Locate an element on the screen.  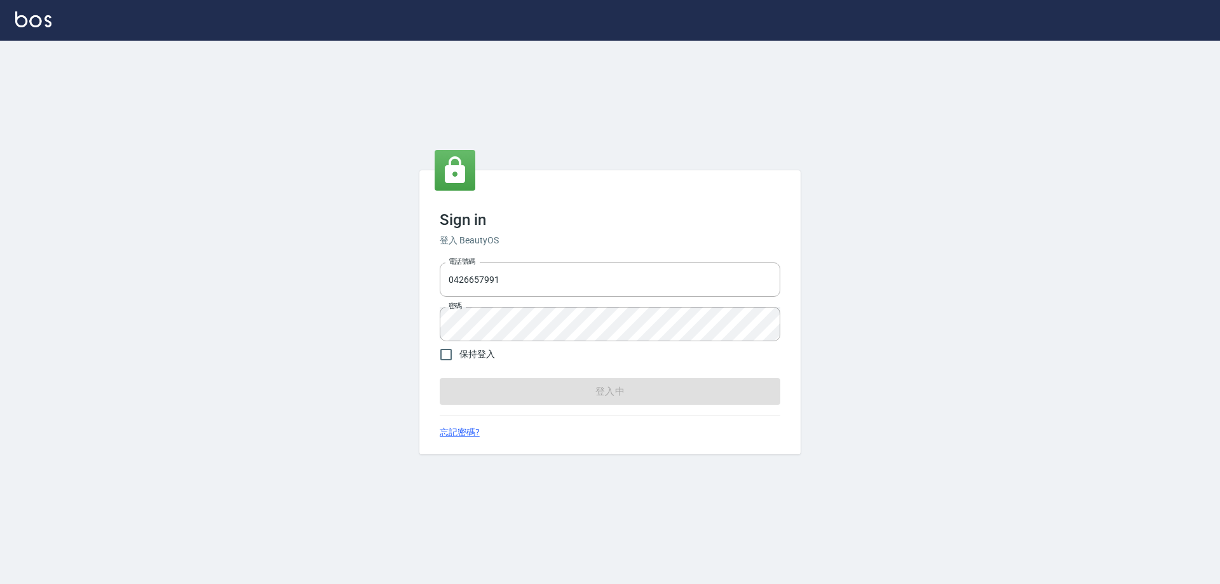
h6: 登入 BeautyOS is located at coordinates (610, 240).